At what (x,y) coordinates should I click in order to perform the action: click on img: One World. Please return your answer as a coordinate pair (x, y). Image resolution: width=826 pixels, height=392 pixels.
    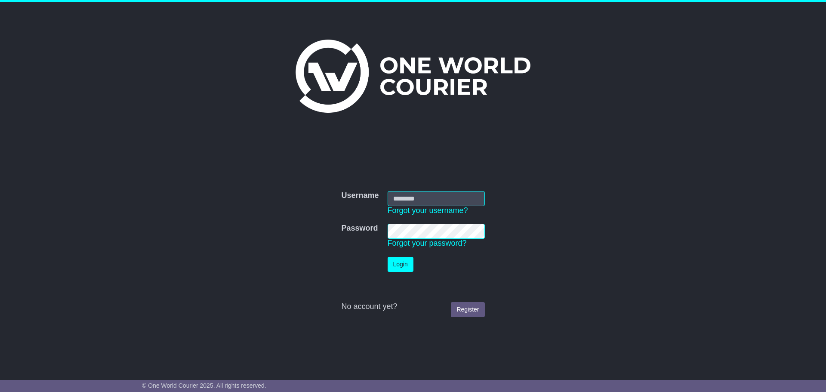
    Looking at the image, I should click on (413, 76).